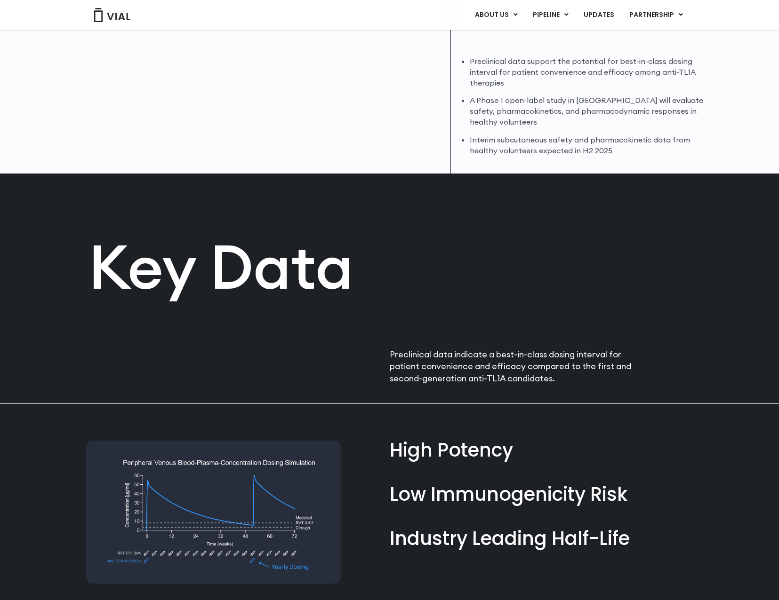 This screenshot has width=779, height=600. I want to click on img: Graph showing peripheral venous blood-plasma-concentration dosing simulation, so click(213, 512).